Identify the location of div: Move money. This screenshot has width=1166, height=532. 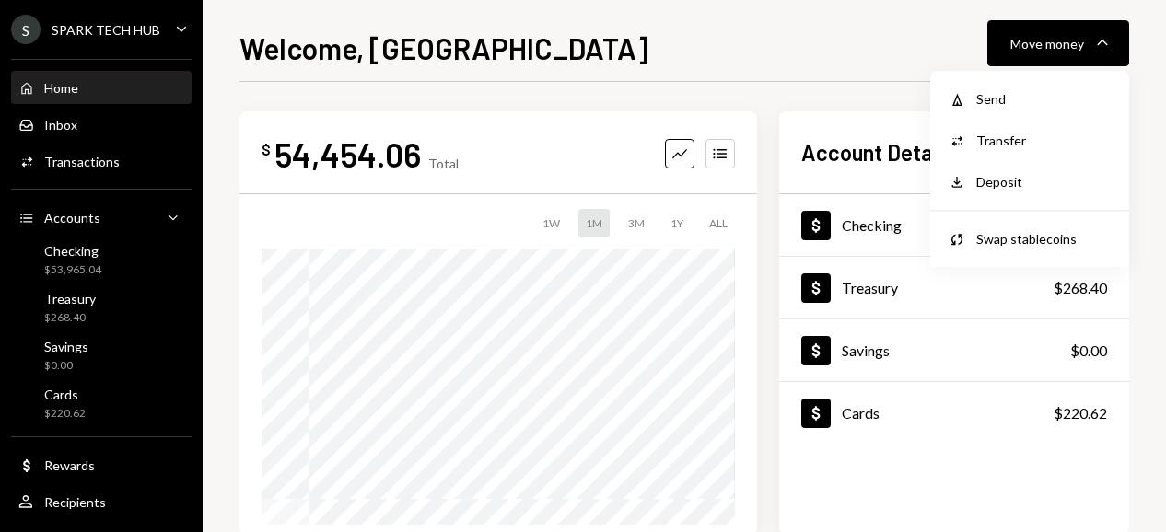
(1047, 43).